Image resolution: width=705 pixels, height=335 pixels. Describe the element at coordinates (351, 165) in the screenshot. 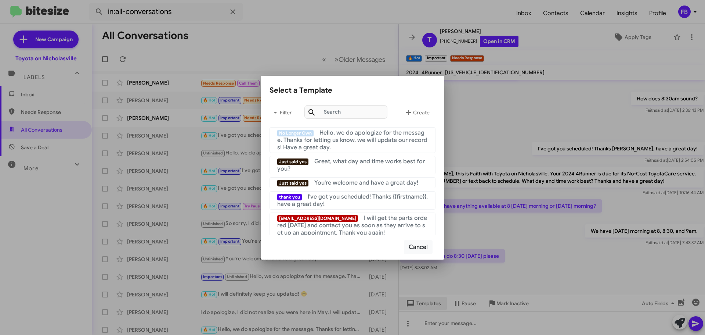

I see `span: Great, what day and time works best for you?` at that location.